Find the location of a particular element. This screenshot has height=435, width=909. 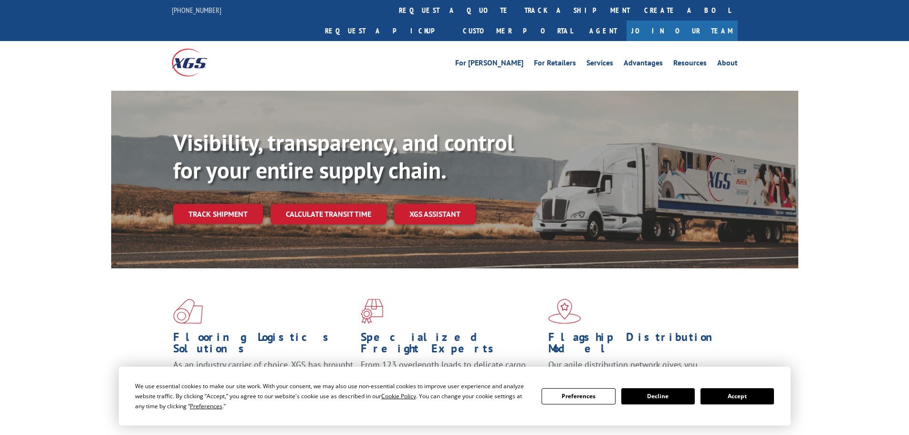

a: Resources is located at coordinates (690, 64).